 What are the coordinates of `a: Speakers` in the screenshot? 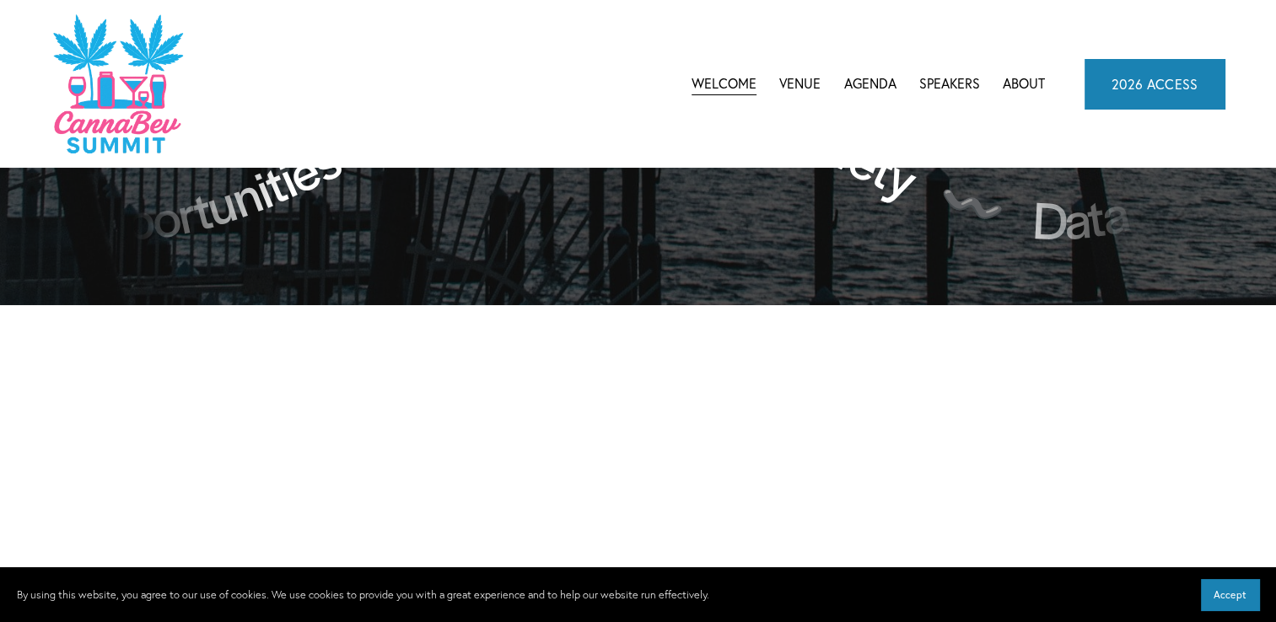 It's located at (950, 83).